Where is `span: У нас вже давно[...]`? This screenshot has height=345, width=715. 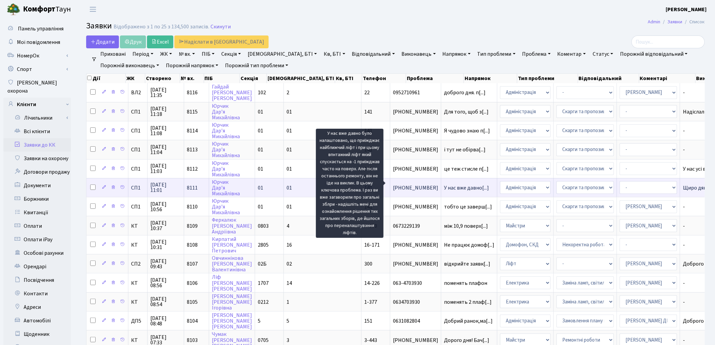
span: У нас вже давно[...] is located at coordinates (466, 188).